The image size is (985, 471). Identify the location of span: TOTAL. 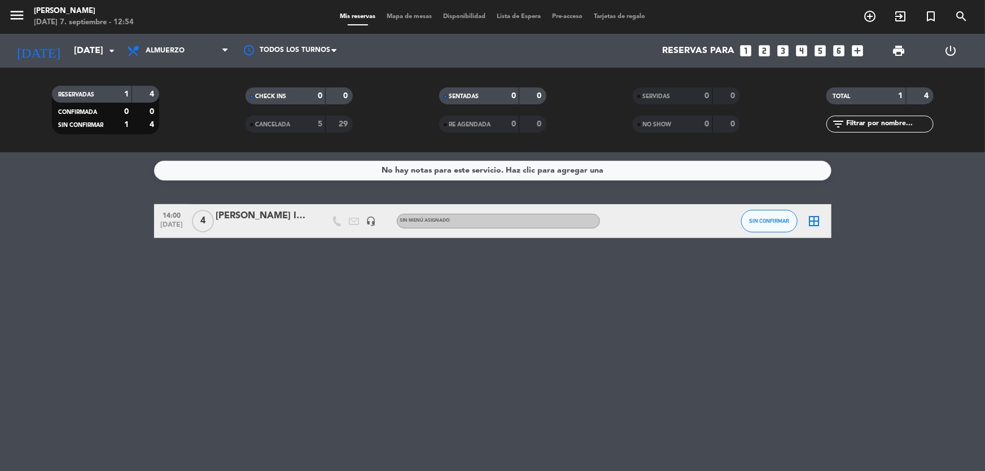
(841, 96).